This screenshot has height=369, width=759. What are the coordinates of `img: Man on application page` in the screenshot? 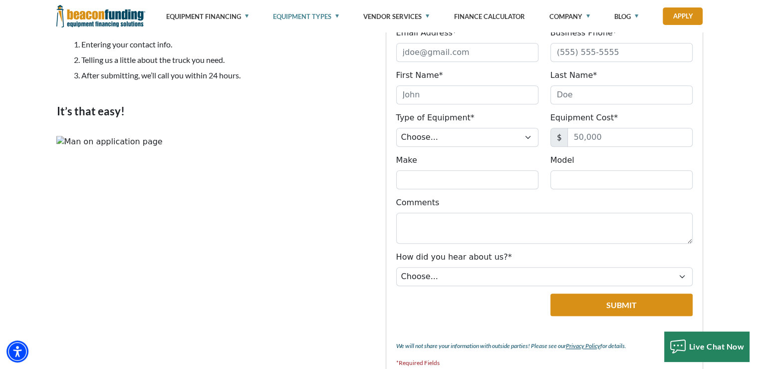 It's located at (109, 142).